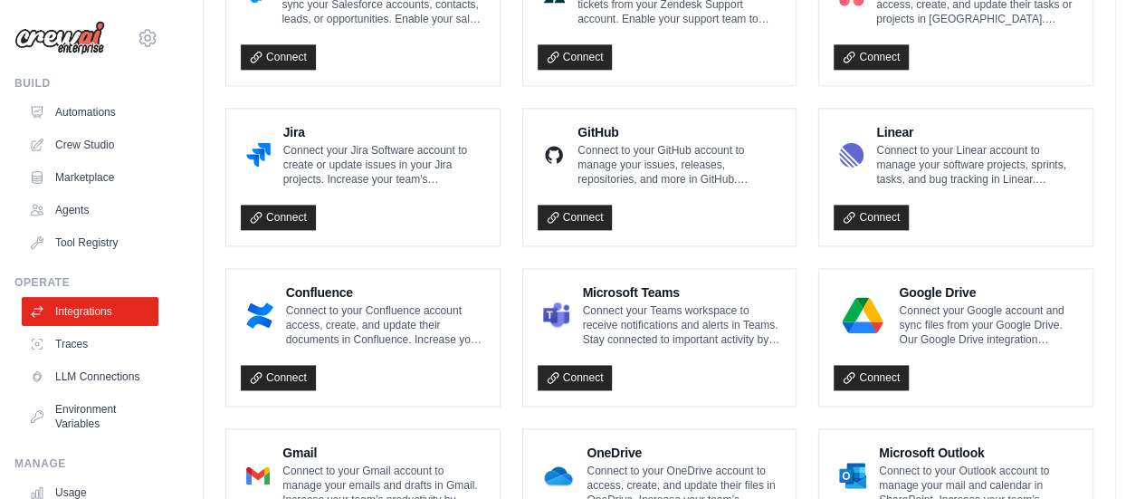 This screenshot has width=1145, height=499. I want to click on p: Connect your Teams workspace to receive notifications and alerts in Teams. Stay connected to impo..., so click(681, 325).